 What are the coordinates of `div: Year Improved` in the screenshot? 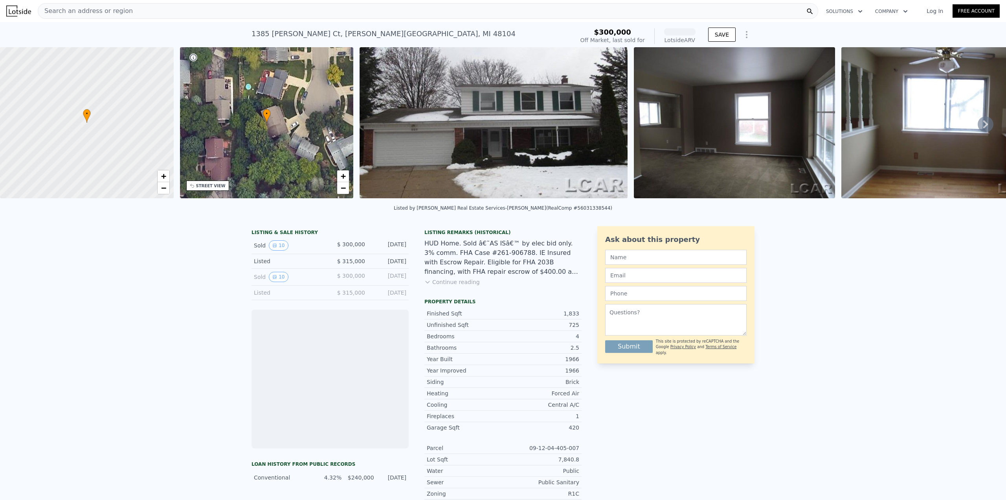 It's located at (465, 370).